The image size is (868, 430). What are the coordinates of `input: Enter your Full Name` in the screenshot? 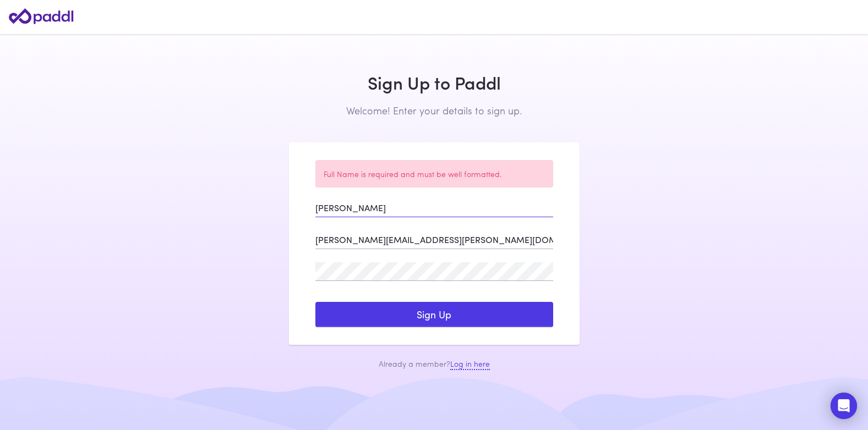 It's located at (434, 208).